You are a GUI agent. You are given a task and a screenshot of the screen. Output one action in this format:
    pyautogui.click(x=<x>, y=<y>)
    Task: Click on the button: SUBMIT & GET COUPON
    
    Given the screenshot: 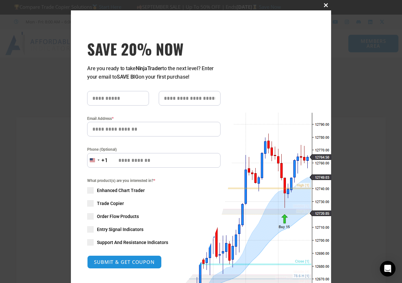 What is the action you would take?
    pyautogui.click(x=124, y=262)
    